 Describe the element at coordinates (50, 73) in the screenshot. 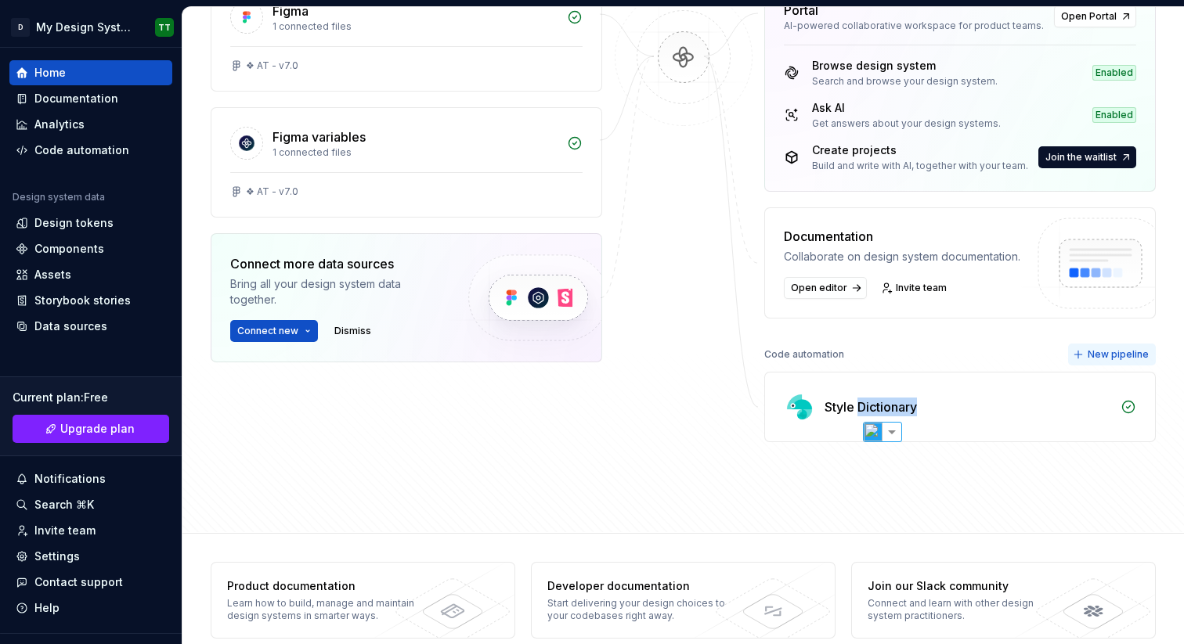

I see `div: Home` at that location.